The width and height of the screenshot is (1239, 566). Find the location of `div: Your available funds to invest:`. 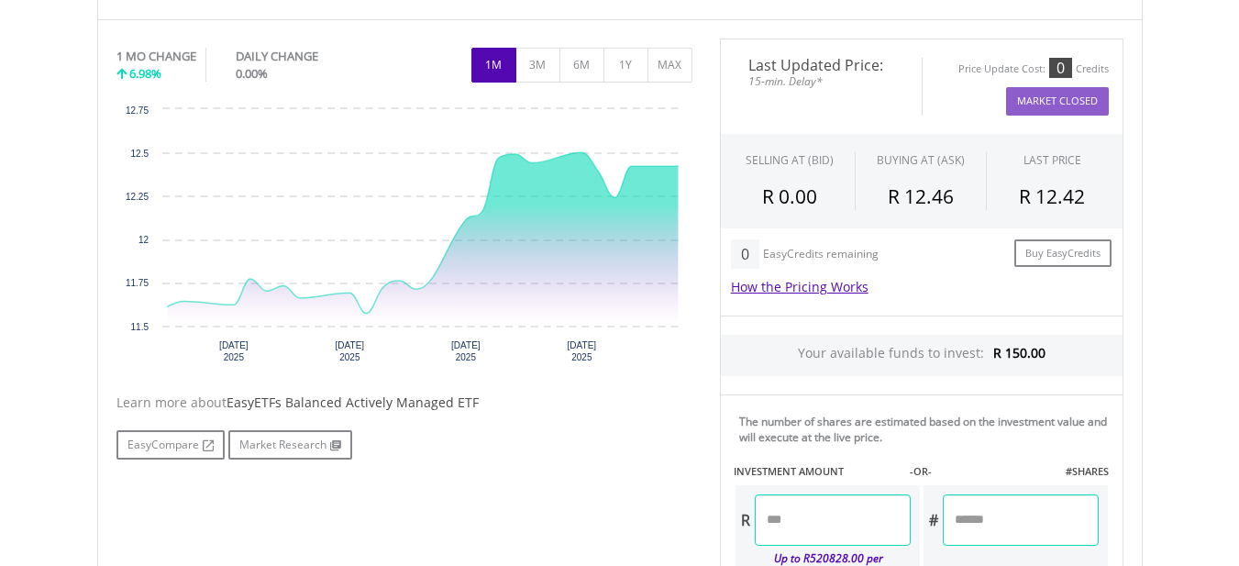

div: Your available funds to invest: is located at coordinates (922, 355).